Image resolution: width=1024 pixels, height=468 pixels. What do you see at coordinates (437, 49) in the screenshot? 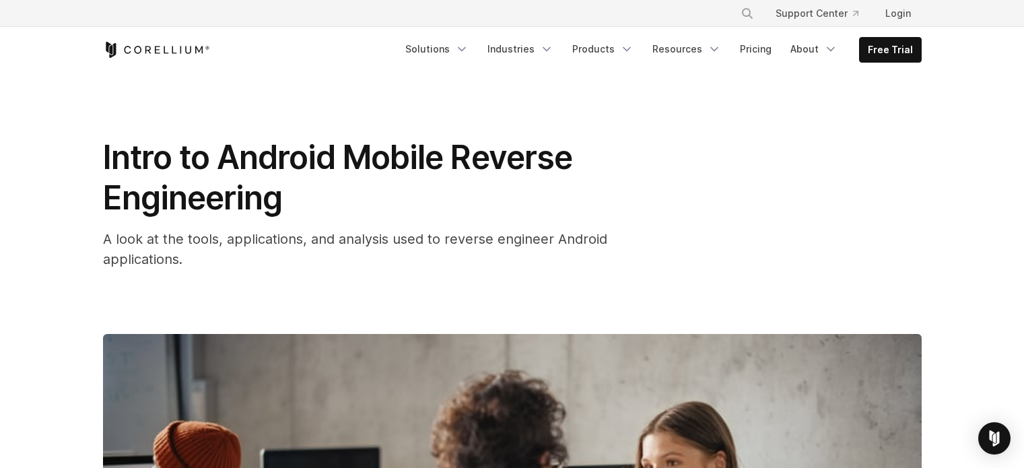
I see `a: Solutions` at bounding box center [437, 49].